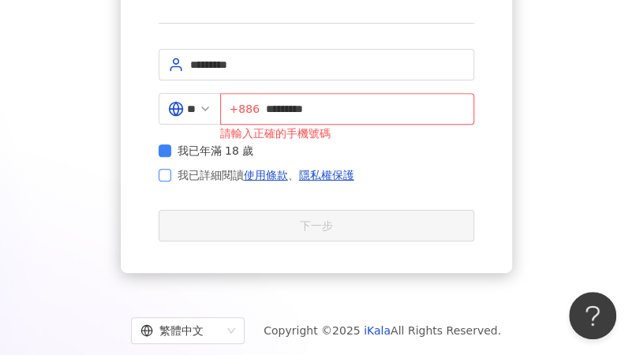  What do you see at coordinates (377, 331) in the screenshot?
I see `a: iKala` at bounding box center [377, 331].